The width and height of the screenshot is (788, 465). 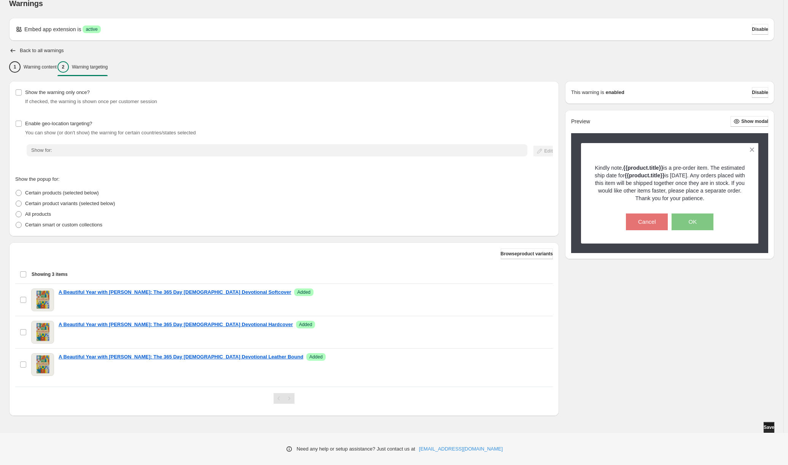 What do you see at coordinates (64, 225) in the screenshot?
I see `p: Certain smart or custom collections` at bounding box center [64, 225].